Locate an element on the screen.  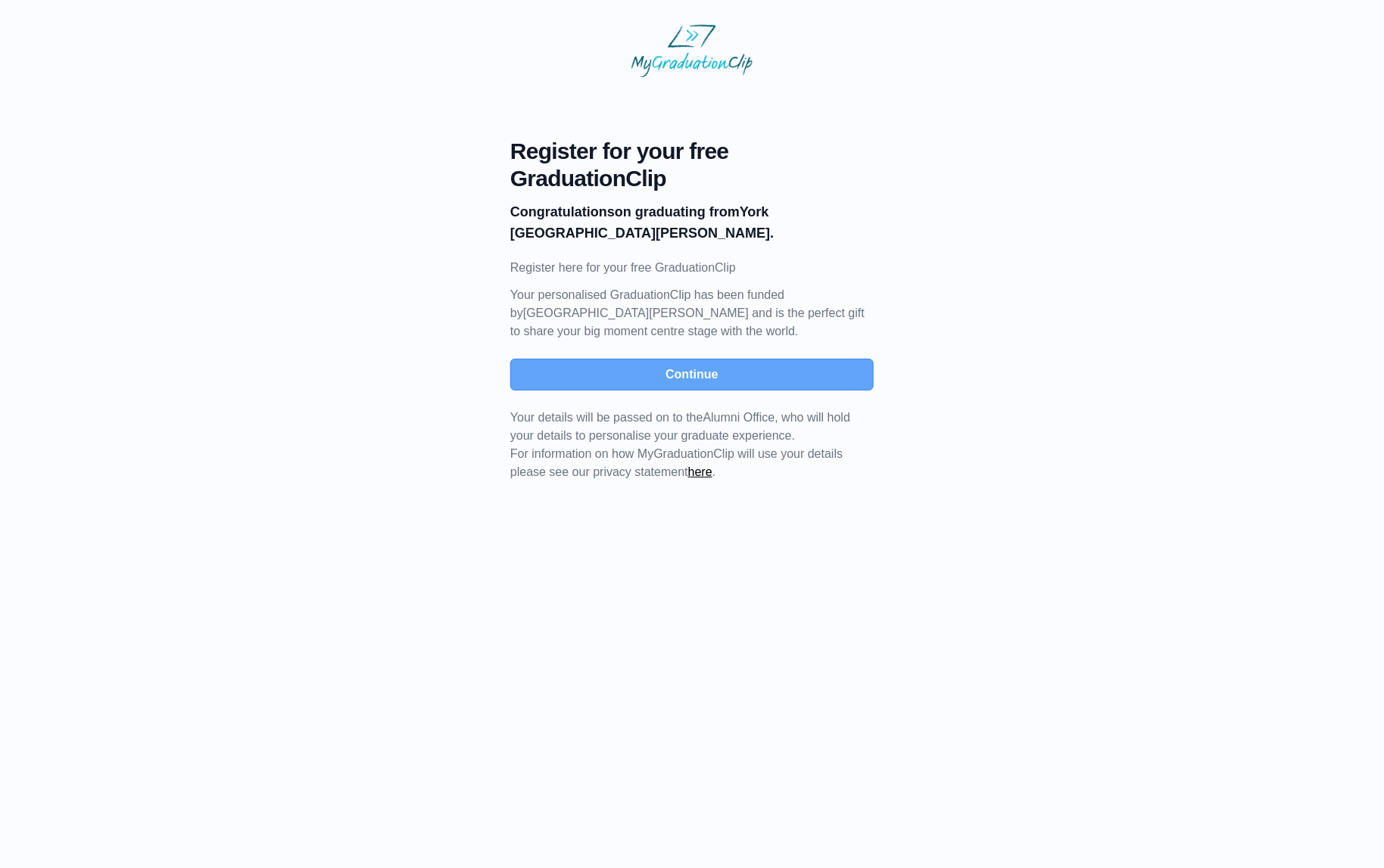
span: Your details will be passed on to the , who will hold your details to personalise your graduate e... is located at coordinates (680, 427).